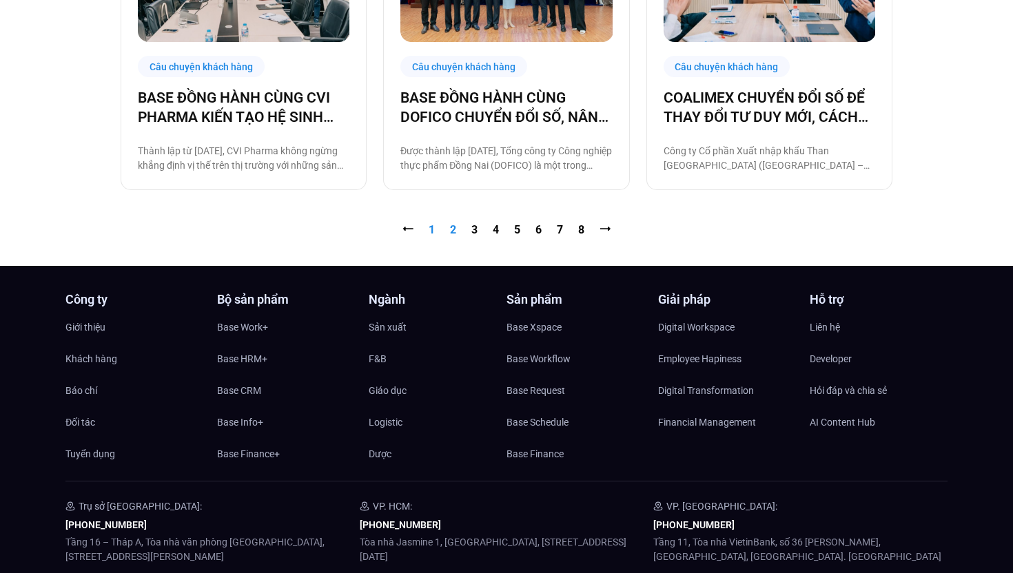  What do you see at coordinates (437, 300) in the screenshot?
I see `h4: Ngành` at bounding box center [437, 300].